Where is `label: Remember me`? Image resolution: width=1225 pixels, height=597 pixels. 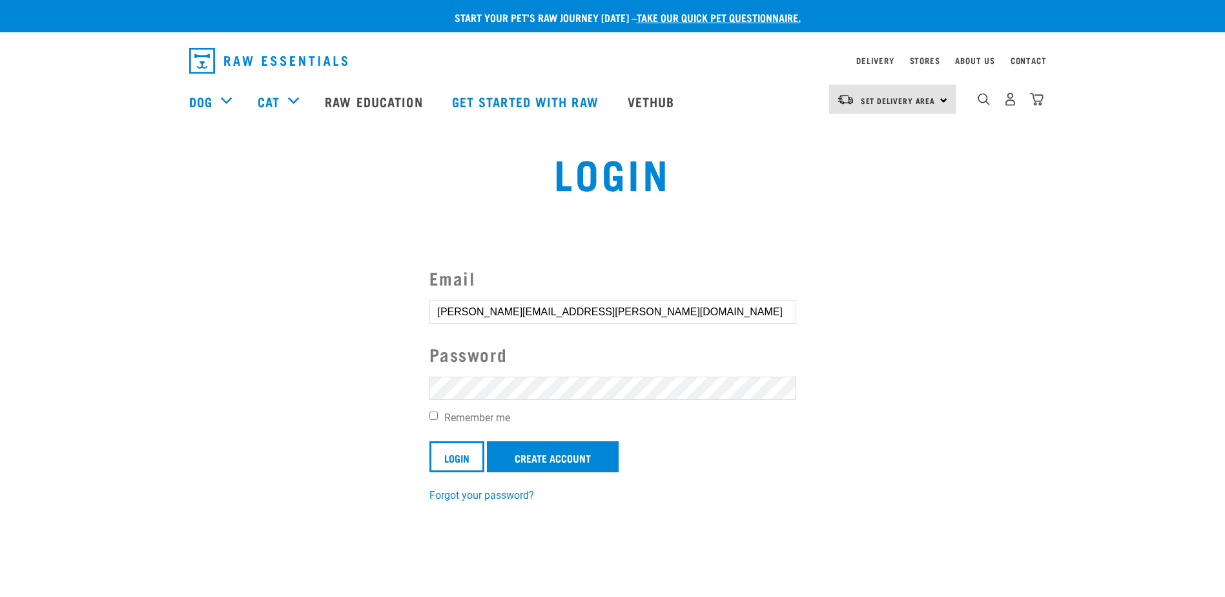
label: Remember me is located at coordinates (613, 418).